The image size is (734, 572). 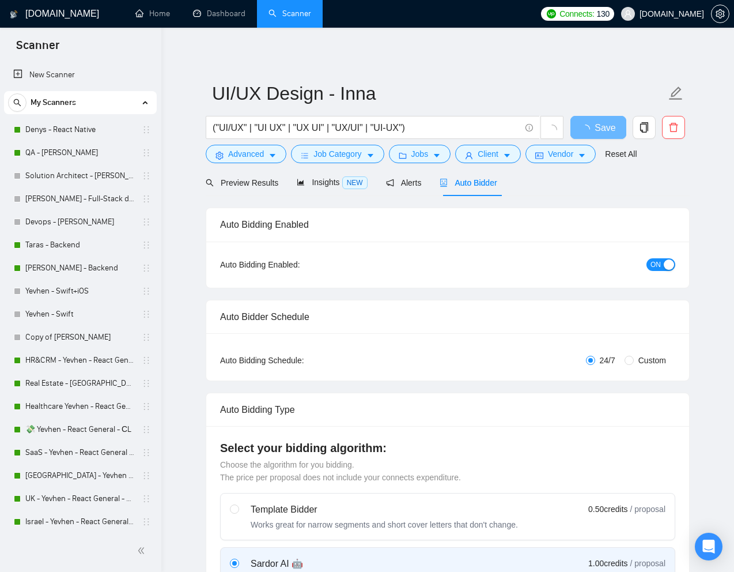 What do you see at coordinates (420, 154) in the screenshot?
I see `span: Jobs` at bounding box center [420, 154].